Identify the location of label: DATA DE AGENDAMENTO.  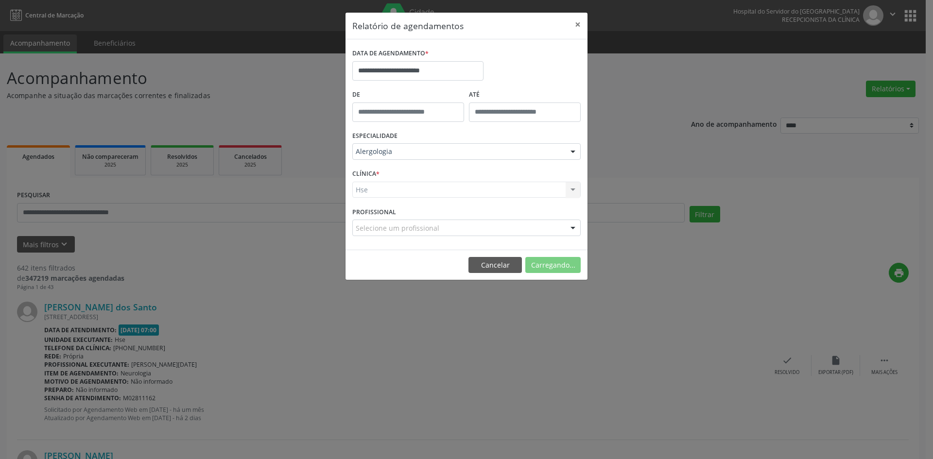
(390, 53).